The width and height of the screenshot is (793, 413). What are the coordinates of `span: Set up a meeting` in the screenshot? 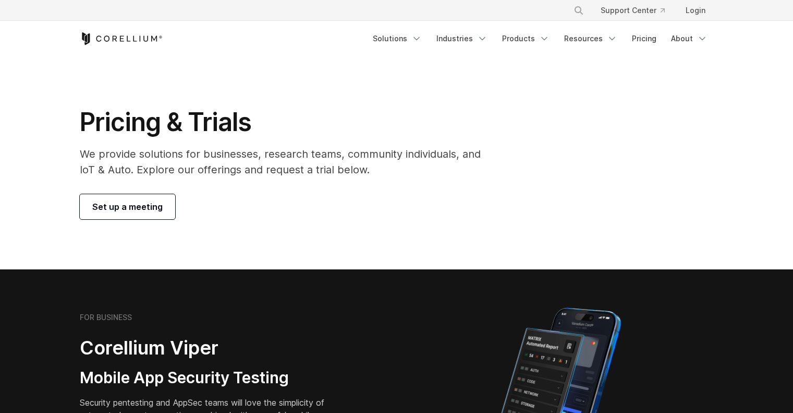 It's located at (127, 207).